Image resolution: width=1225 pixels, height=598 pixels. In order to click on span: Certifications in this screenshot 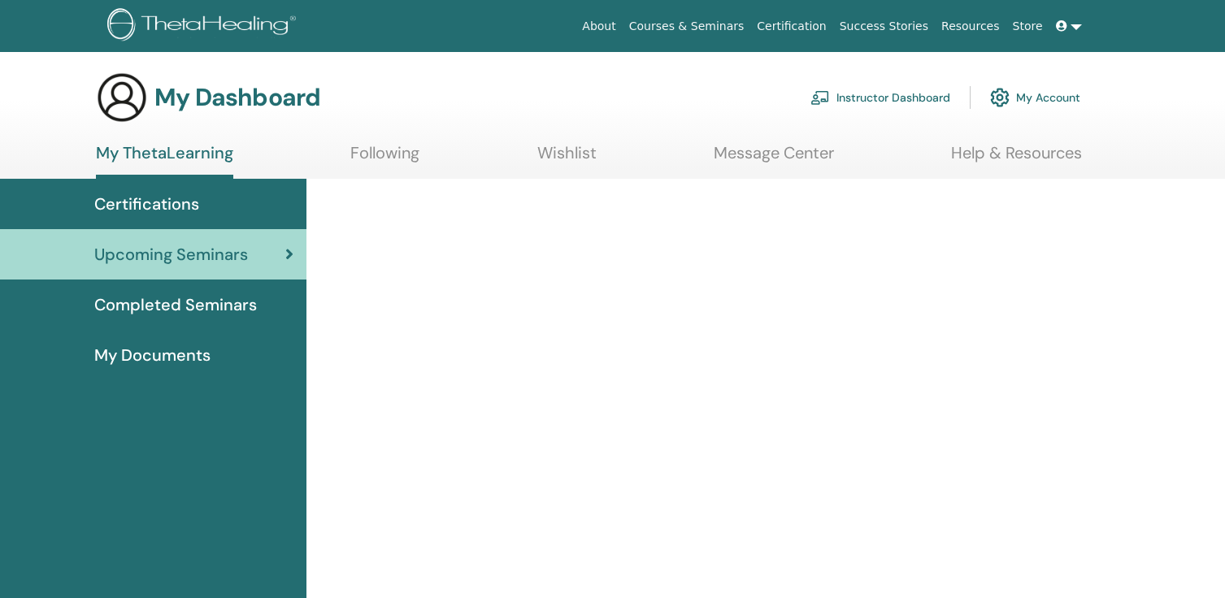, I will do `click(146, 204)`.